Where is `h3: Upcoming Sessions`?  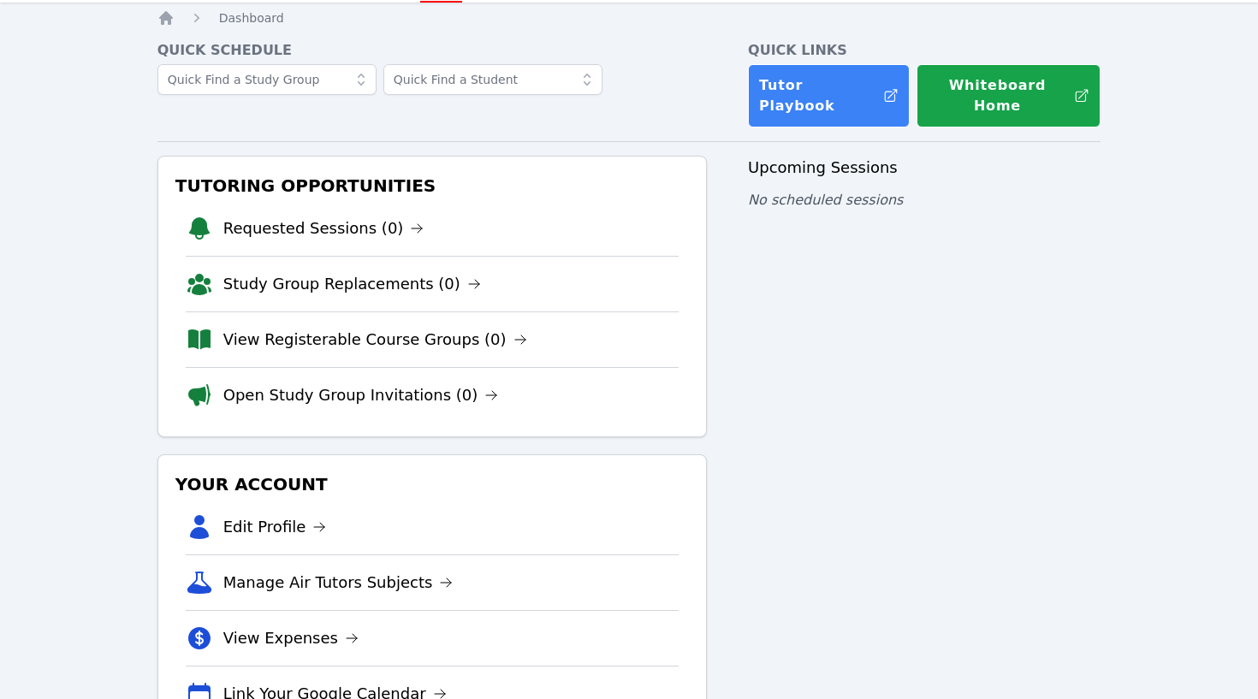 h3: Upcoming Sessions is located at coordinates (924, 168).